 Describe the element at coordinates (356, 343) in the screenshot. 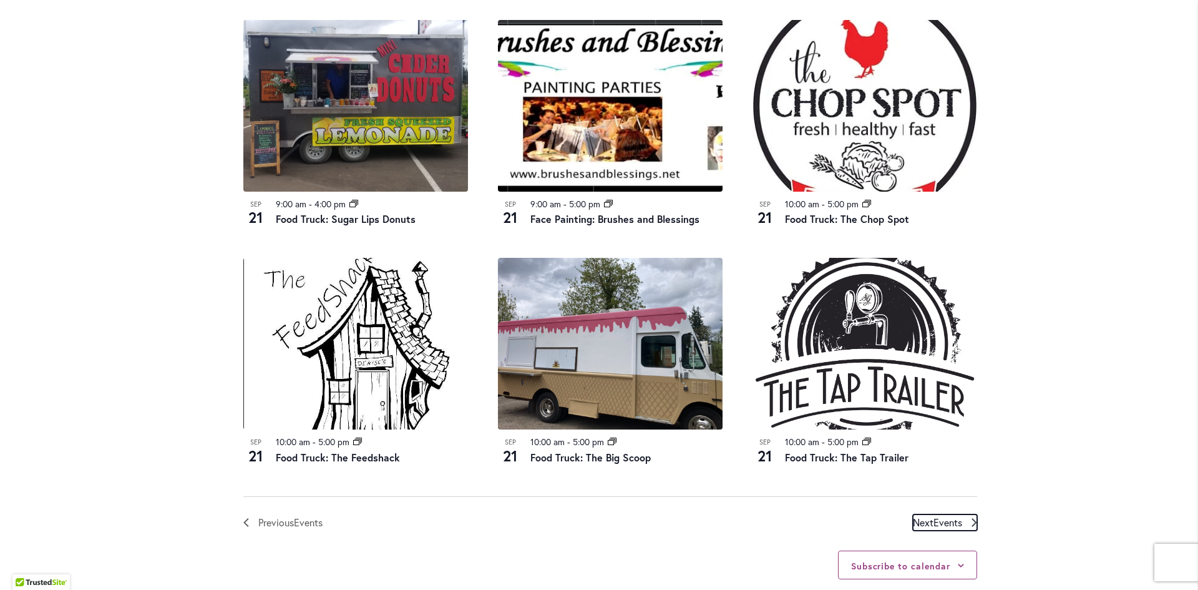

I see `img: The Feedshack` at that location.